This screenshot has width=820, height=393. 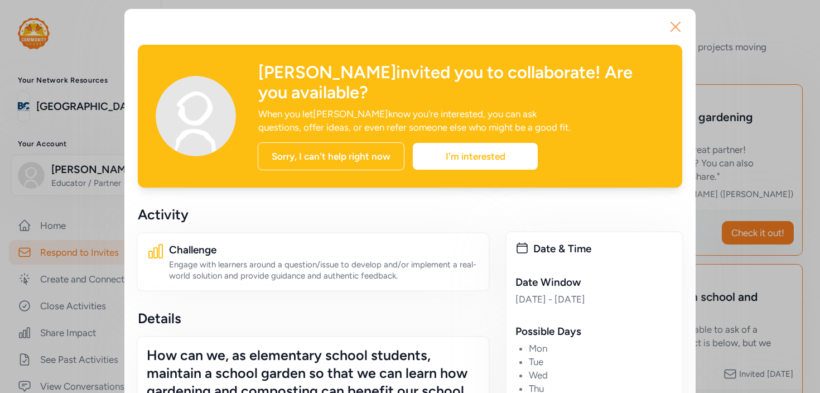 What do you see at coordinates (601, 362) in the screenshot?
I see `li: Tue` at bounding box center [601, 362].